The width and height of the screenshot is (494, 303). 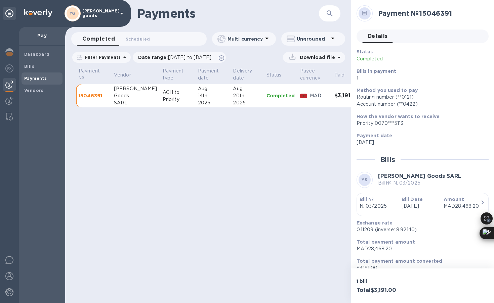 What do you see at coordinates (376, 71) in the screenshot?
I see `b: Bills in payment` at bounding box center [376, 71].